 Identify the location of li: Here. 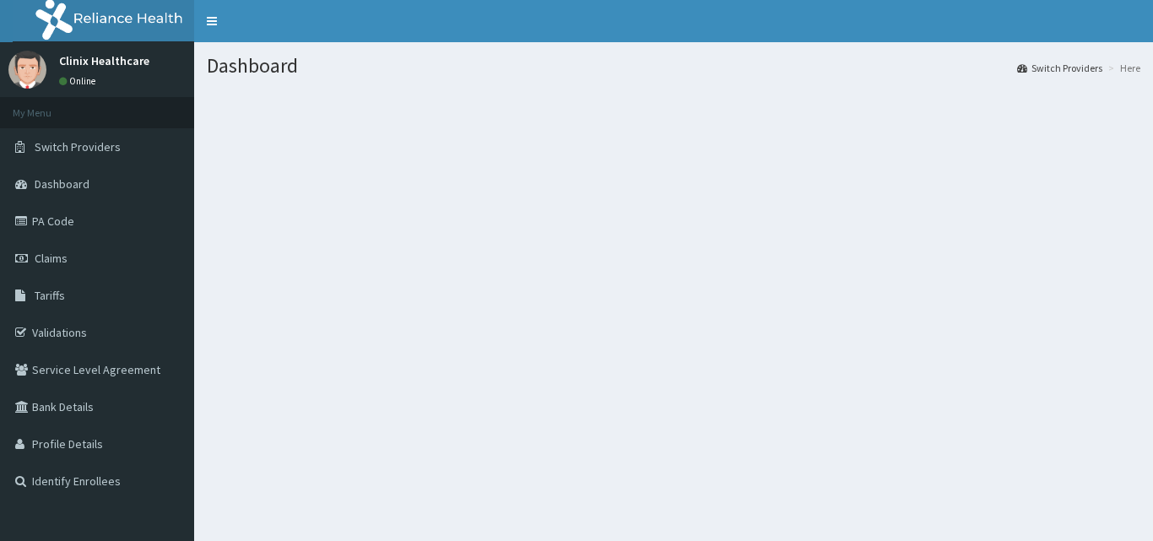
(1121, 68).